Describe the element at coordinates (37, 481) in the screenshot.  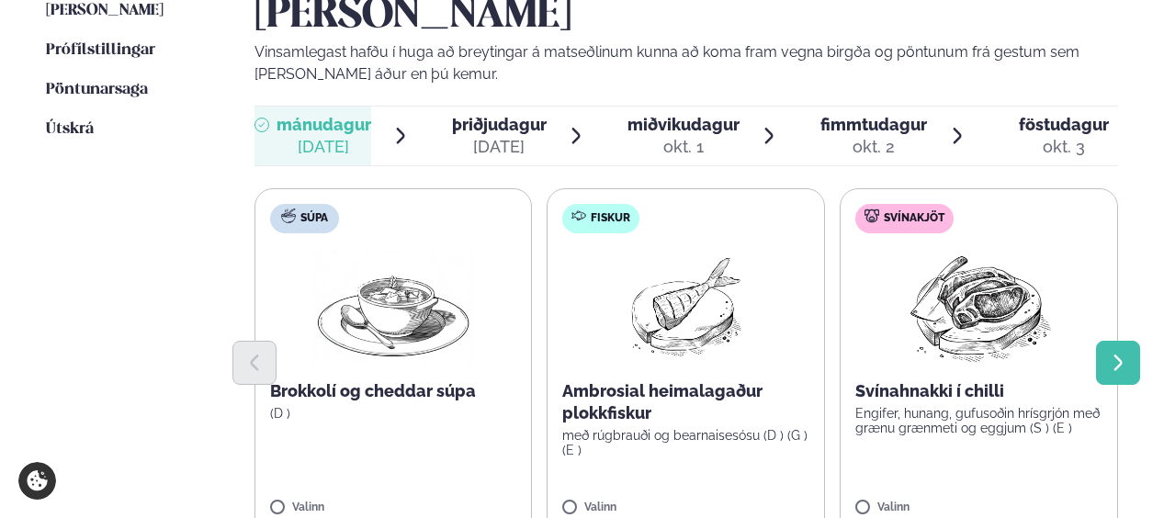
I see `a: Cookie settings` at that location.